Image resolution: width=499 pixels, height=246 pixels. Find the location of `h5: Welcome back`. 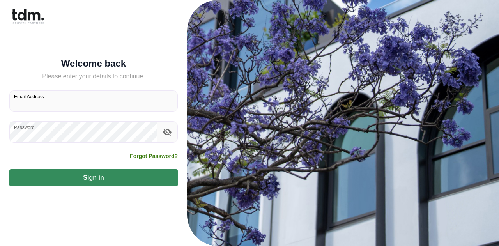

h5: Welcome back is located at coordinates (93, 63).